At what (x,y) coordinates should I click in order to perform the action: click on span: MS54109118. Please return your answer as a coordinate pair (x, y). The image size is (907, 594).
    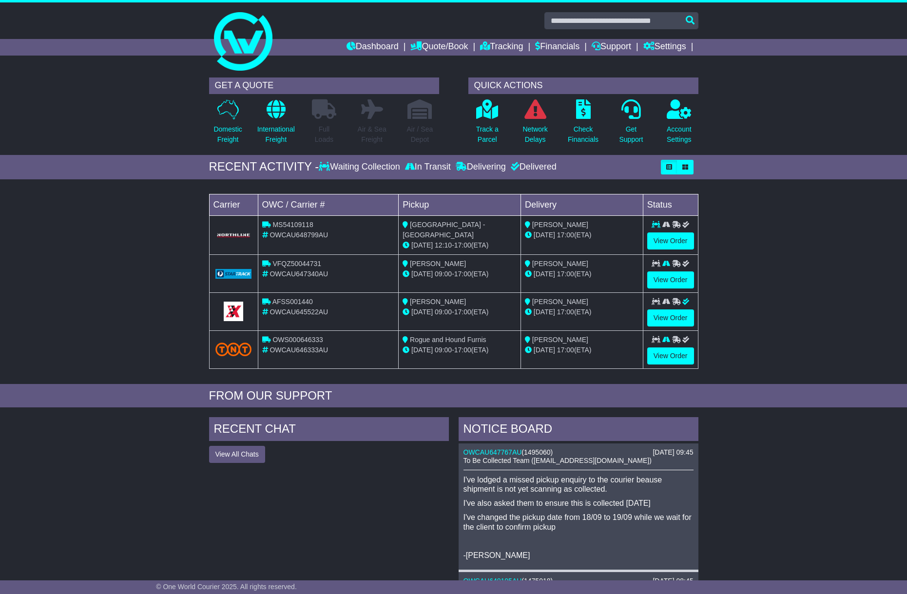
    Looking at the image, I should click on (292, 225).